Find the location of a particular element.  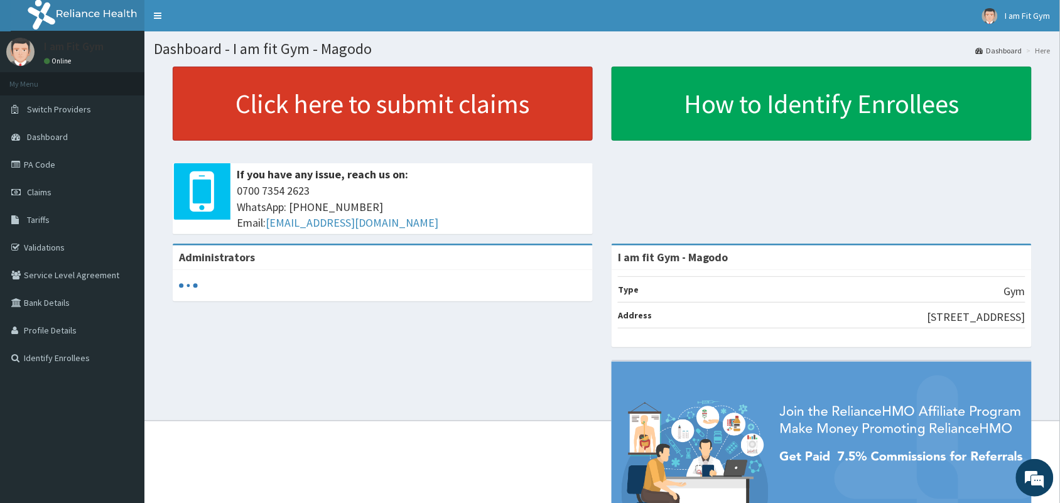

p: I am Fit Gym is located at coordinates (73, 46).